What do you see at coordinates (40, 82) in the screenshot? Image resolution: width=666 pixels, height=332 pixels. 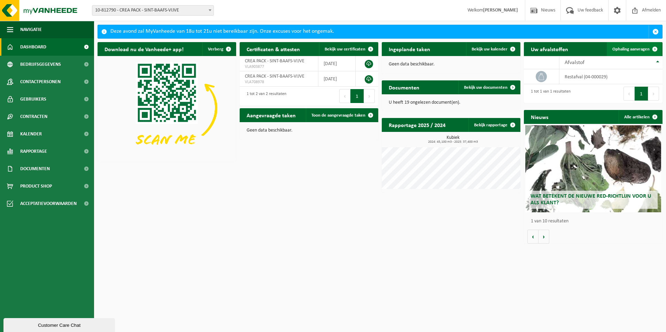 I see `span: Contactpersonen` at bounding box center [40, 82].